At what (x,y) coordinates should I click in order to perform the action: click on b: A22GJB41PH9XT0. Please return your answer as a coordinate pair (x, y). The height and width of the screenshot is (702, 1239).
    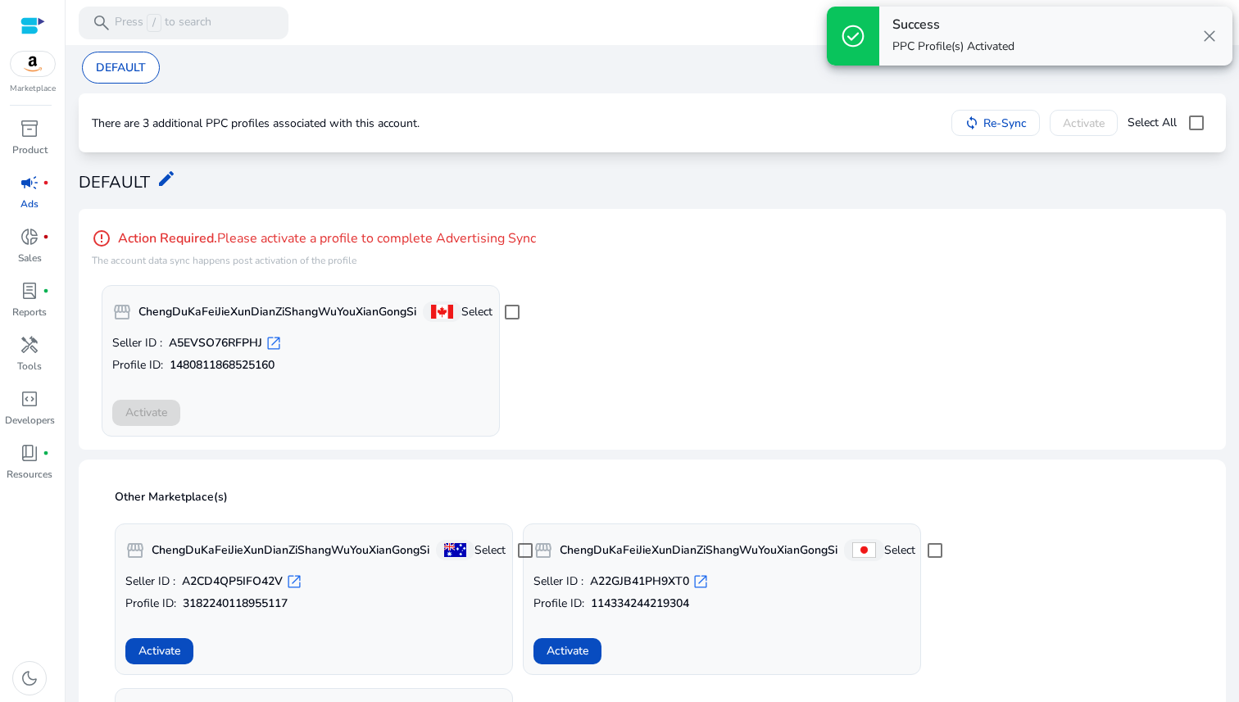
    Looking at the image, I should click on (639, 582).